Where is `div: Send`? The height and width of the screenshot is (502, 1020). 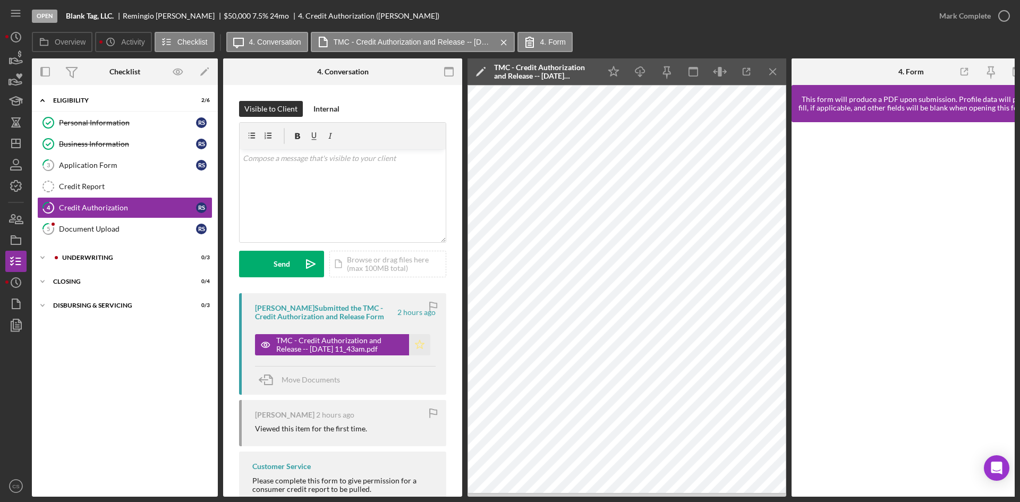 div: Send is located at coordinates (281, 264).